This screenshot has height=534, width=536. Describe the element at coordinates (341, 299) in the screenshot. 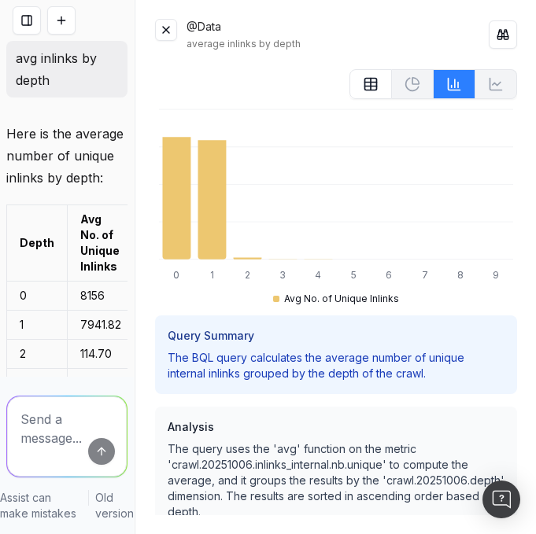

I see `span: Avg No. of Unique Inlinks` at that location.